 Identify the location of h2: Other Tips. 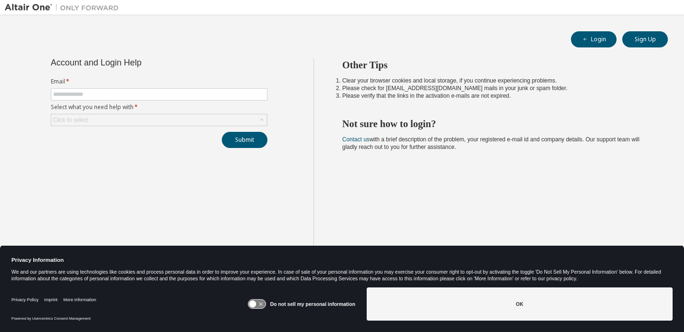
(497, 65).